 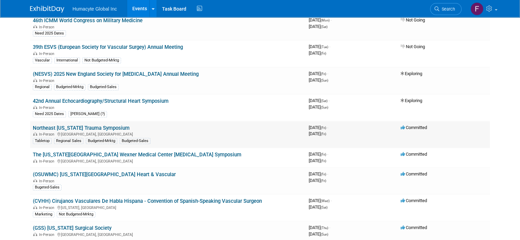 What do you see at coordinates (108, 47) in the screenshot?
I see `a: 39th ESVS (European Society for Vascular Surgey) Annual Meeting` at bounding box center [108, 47].